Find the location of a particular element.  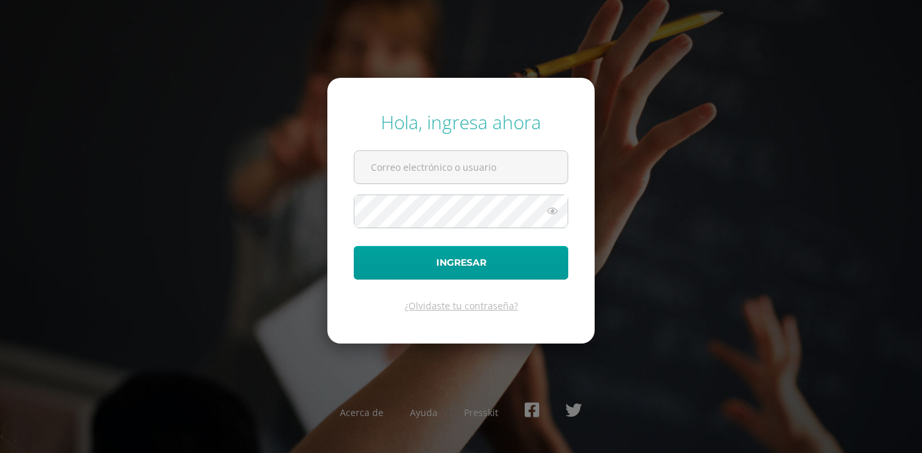

a: Presskit is located at coordinates (481, 412).